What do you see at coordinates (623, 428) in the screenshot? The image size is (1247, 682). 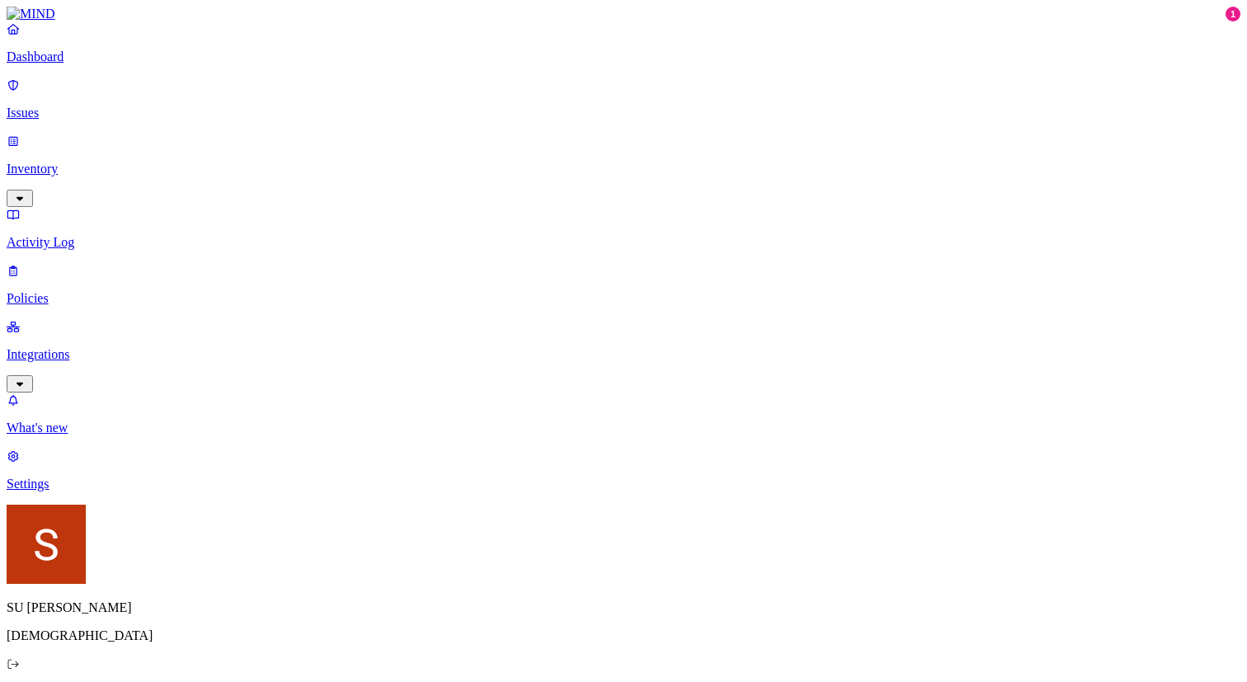 I see `p: What's new` at bounding box center [623, 428].